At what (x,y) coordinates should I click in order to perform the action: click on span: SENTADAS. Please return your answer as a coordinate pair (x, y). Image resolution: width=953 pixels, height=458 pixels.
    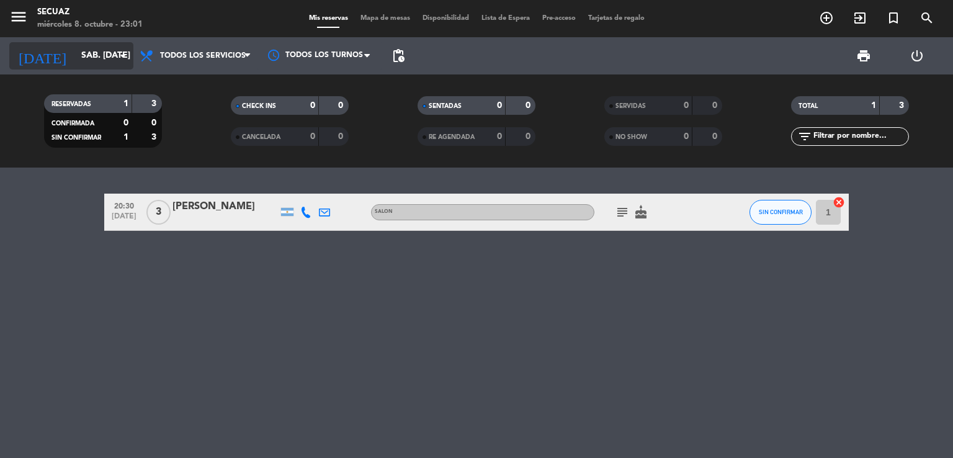
    Looking at the image, I should click on (445, 106).